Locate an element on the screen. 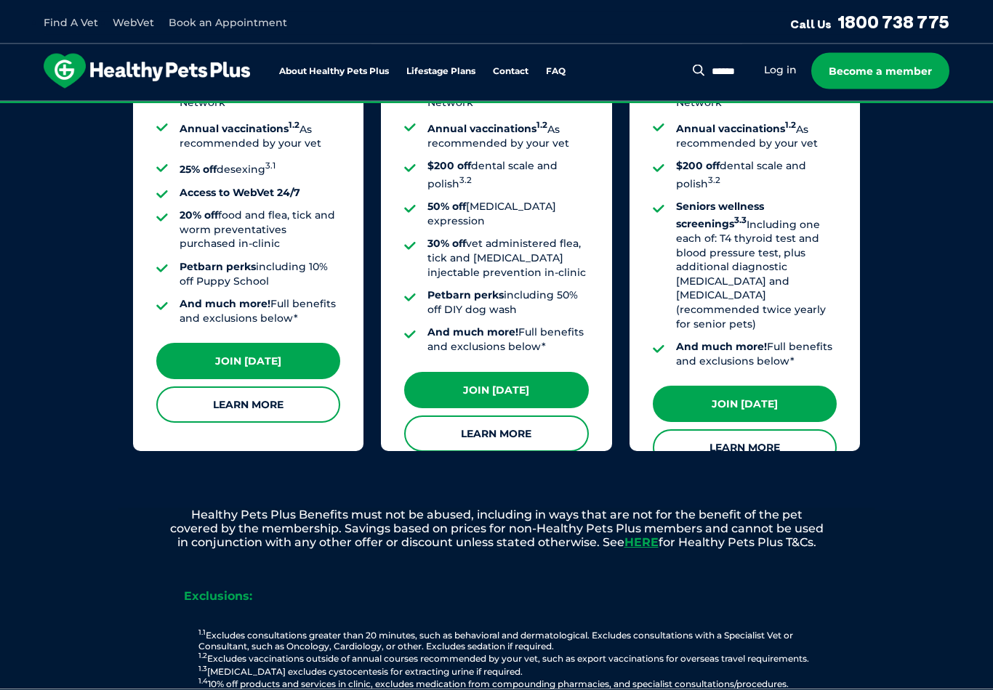 The image size is (993, 690). li: Including one each of: T4 thyroid test and blood pressure test, plus additional diagnostic [MEDIC... is located at coordinates (756, 266).